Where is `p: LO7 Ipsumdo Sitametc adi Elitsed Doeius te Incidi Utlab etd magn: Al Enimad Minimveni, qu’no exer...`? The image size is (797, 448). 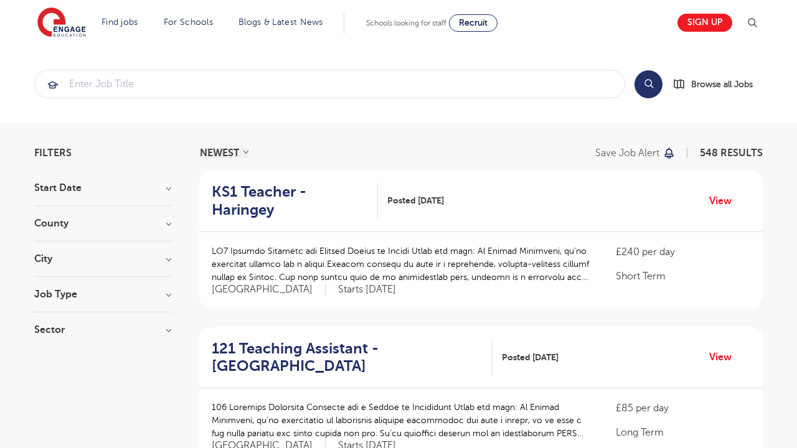 p: LO7 Ipsumdo Sitametc adi Elitsed Doeius te Incidi Utlab etd magn: Al Enimad Minimveni, qu’no exer... is located at coordinates (401, 264).